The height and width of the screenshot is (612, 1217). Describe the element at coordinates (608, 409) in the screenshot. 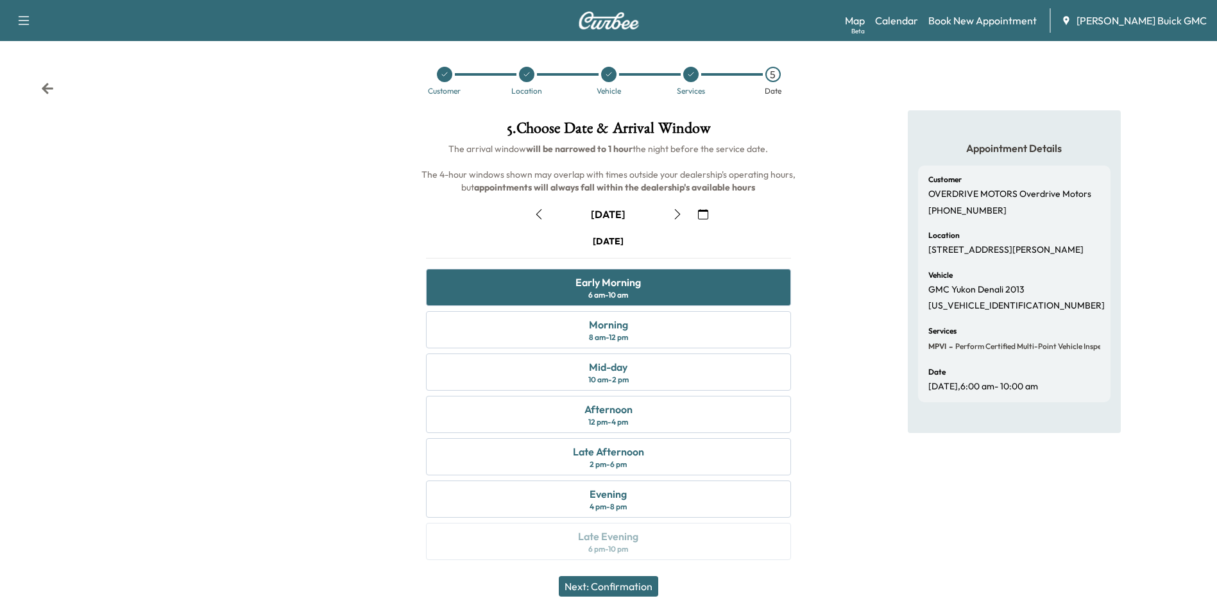

I see `div: Afternoon` at that location.